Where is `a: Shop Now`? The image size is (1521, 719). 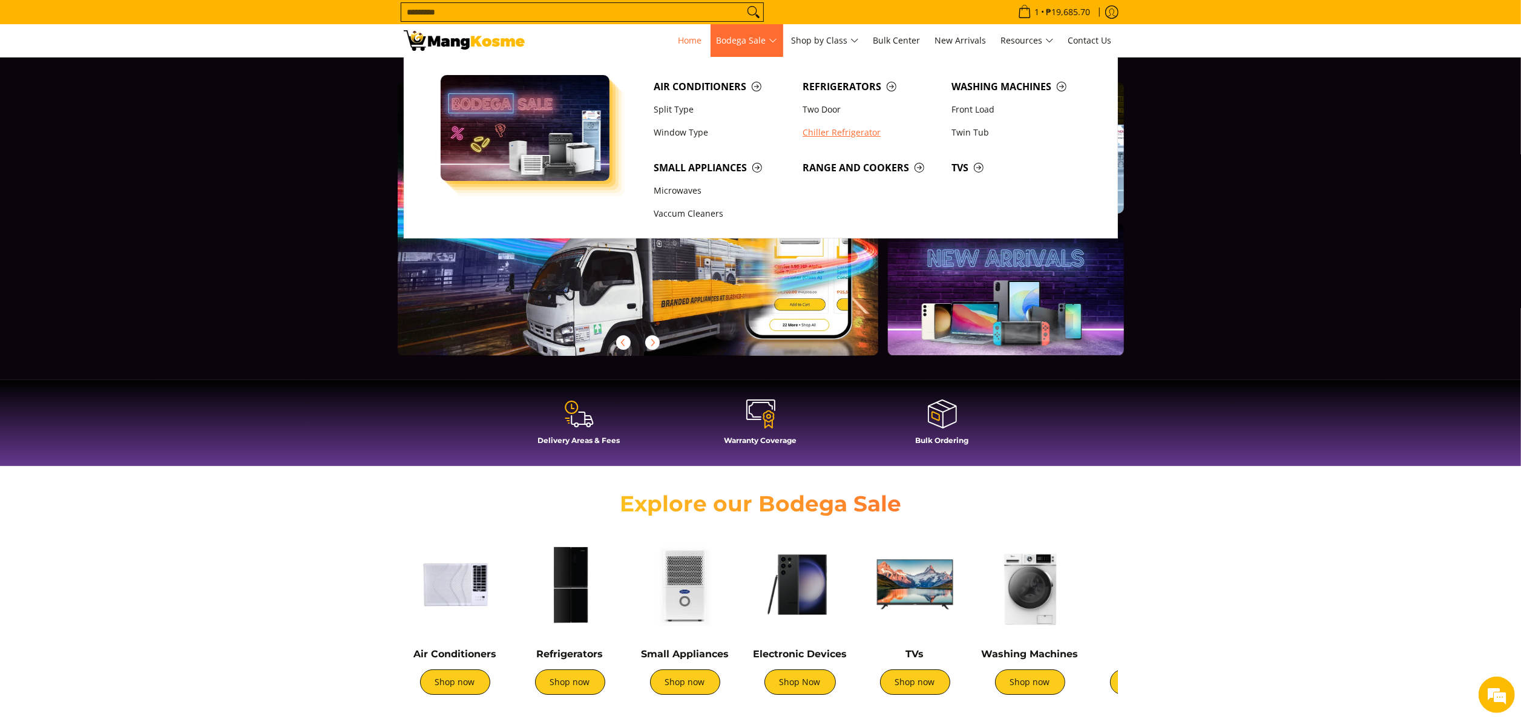 a: Shop Now is located at coordinates (800, 682).